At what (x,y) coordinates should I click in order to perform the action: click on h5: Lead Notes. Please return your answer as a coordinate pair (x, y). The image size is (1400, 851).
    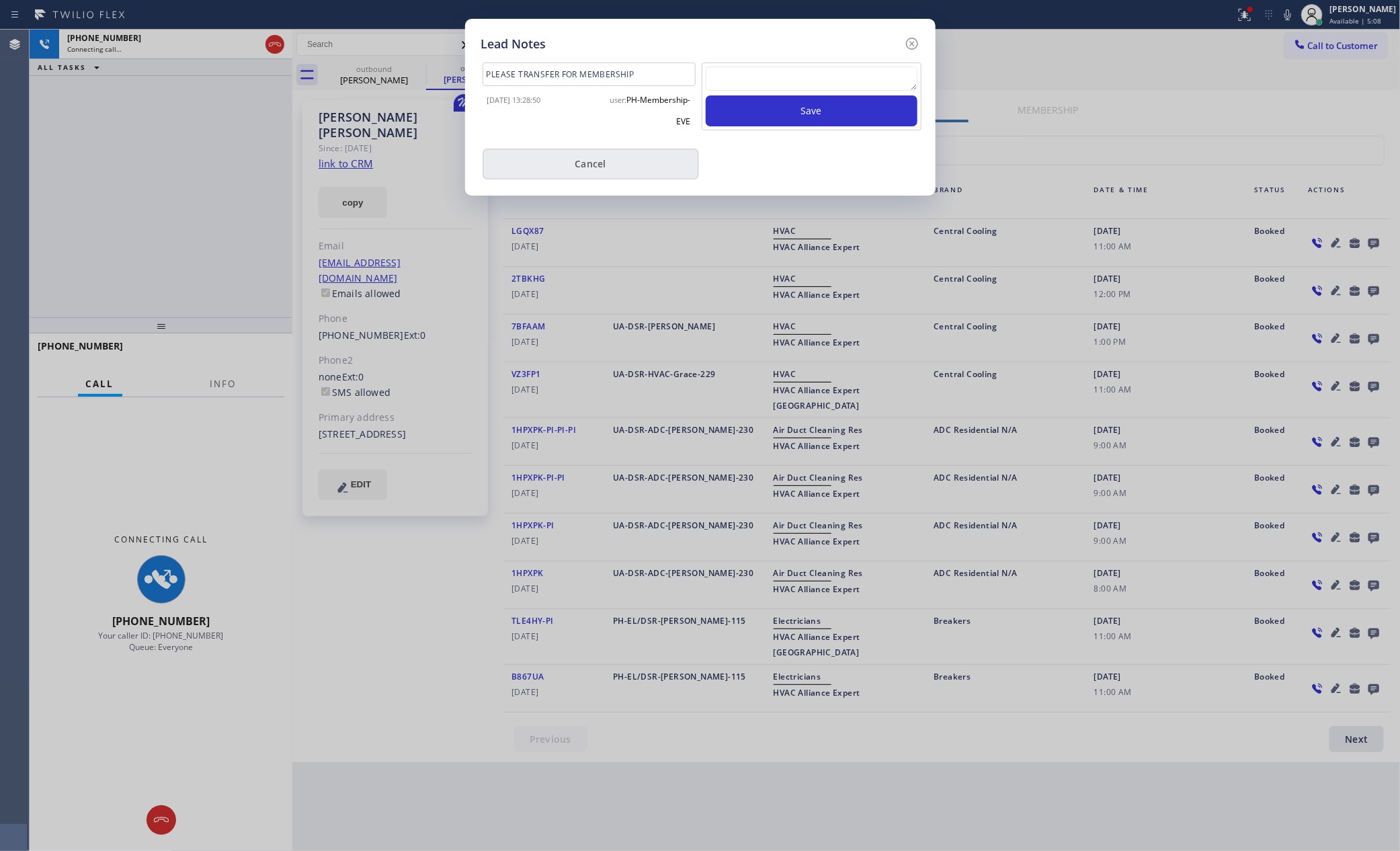
    Looking at the image, I should click on (513, 43).